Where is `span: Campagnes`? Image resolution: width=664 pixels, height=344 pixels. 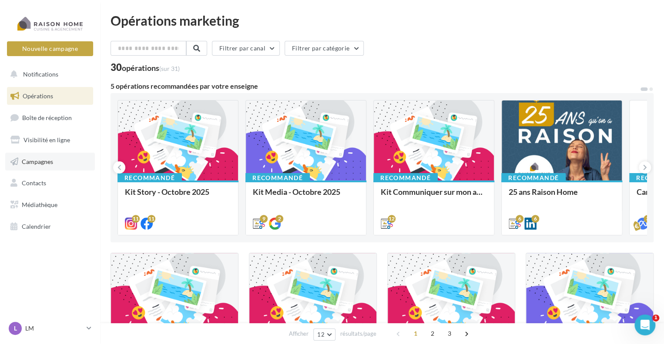
span: Campagnes is located at coordinates (37, 161).